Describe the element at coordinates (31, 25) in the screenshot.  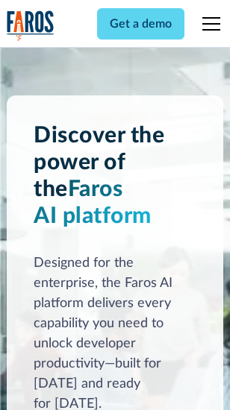
I see `a: home` at that location.